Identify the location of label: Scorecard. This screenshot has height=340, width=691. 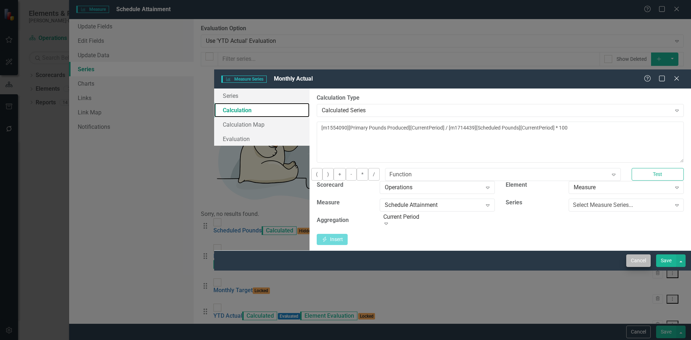
(330, 185).